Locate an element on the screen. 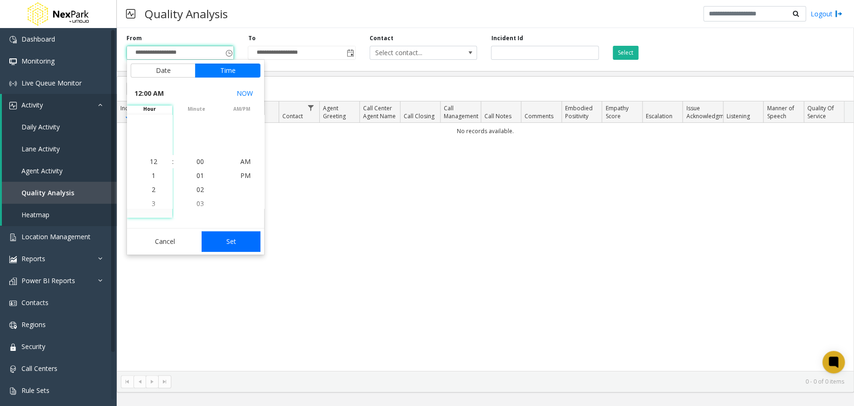 Image resolution: width=854 pixels, height=406 pixels. span: Quality Analysis is located at coordinates (48, 192).